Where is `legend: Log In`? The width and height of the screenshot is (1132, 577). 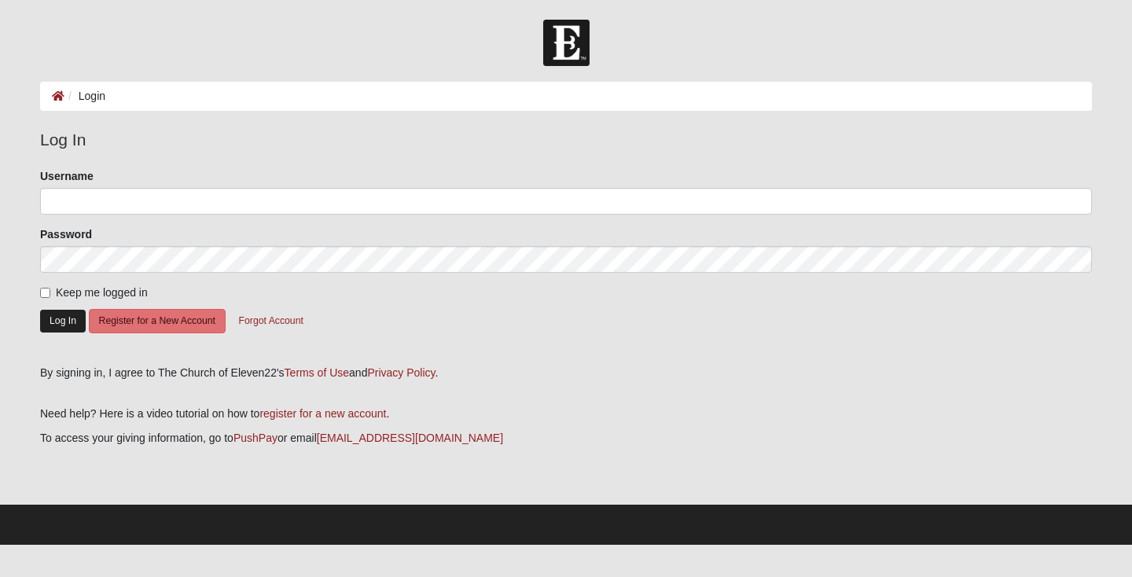 legend: Log In is located at coordinates (566, 140).